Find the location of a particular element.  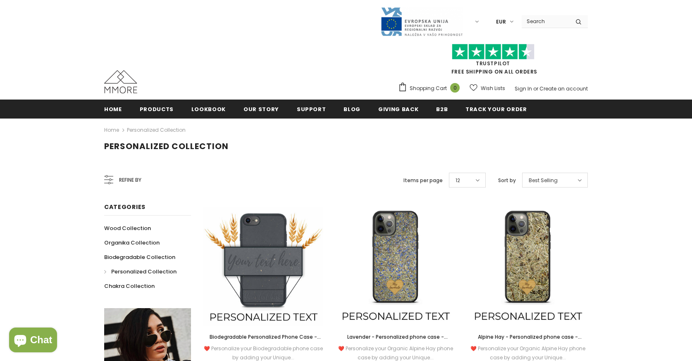

span: Categories is located at coordinates (125, 207).